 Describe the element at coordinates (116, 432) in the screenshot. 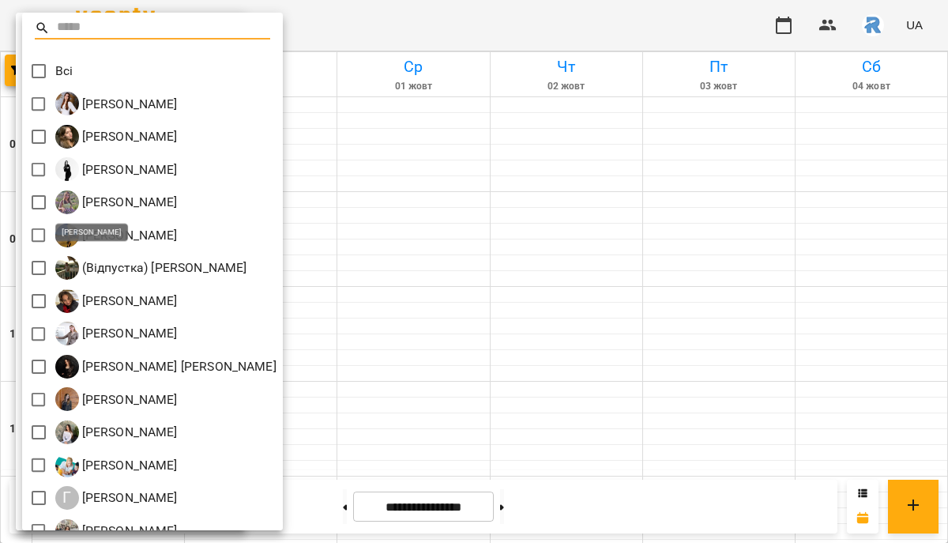

I see `div: Горохова Ольга Ігорівна` at that location.